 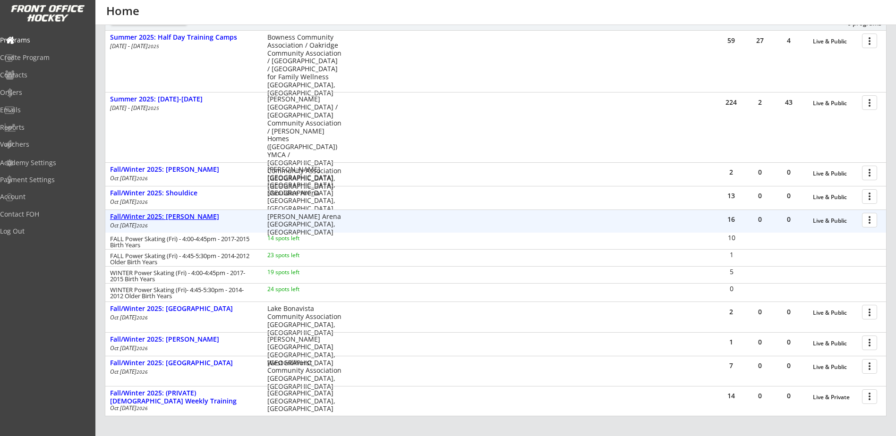 What do you see at coordinates (182, 242) in the screenshot?
I see `div: FALL Power Skating (Fri) - 4:00-4:45pm - 2017-2015 Birth Years` at bounding box center [182, 242].